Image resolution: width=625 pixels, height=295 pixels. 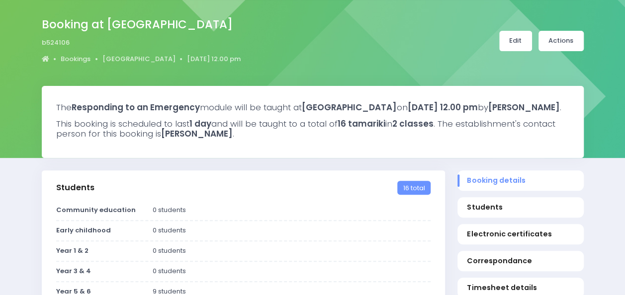 What do you see at coordinates (520, 261) in the screenshot?
I see `span: Correspondance` at bounding box center [520, 261].